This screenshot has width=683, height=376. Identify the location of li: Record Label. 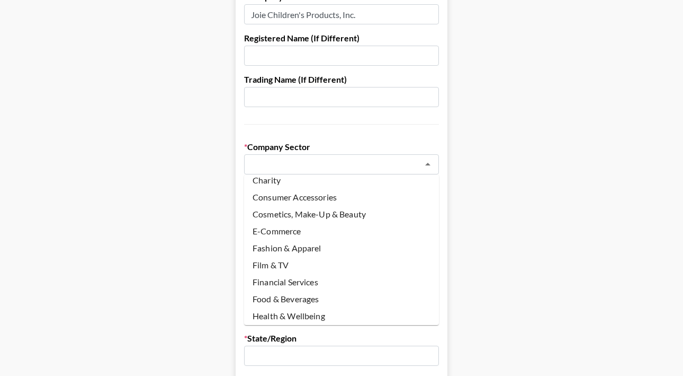
(342, 333).